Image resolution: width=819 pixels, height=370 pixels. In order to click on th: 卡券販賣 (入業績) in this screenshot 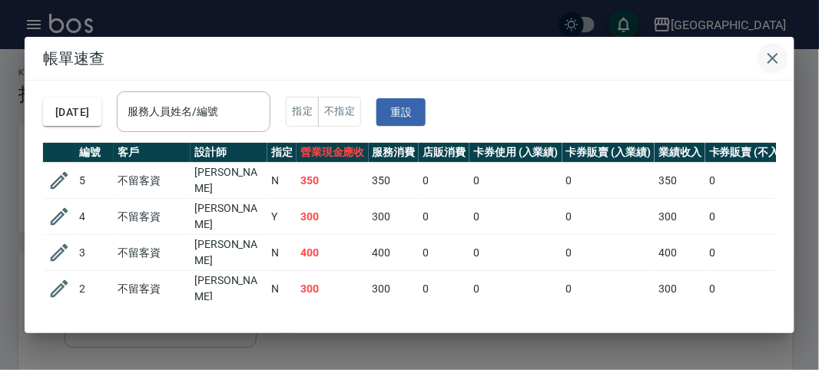, I will do `click(608, 153)`.